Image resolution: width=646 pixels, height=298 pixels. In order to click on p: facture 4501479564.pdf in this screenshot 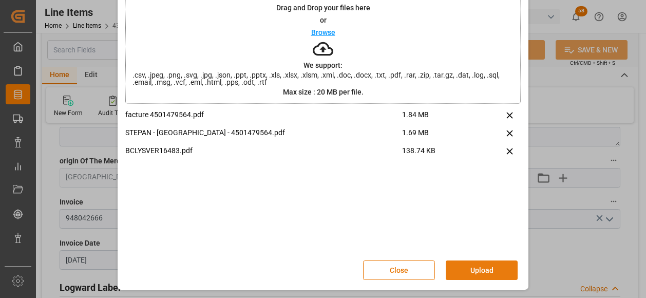, I will do `click(264, 115)`.